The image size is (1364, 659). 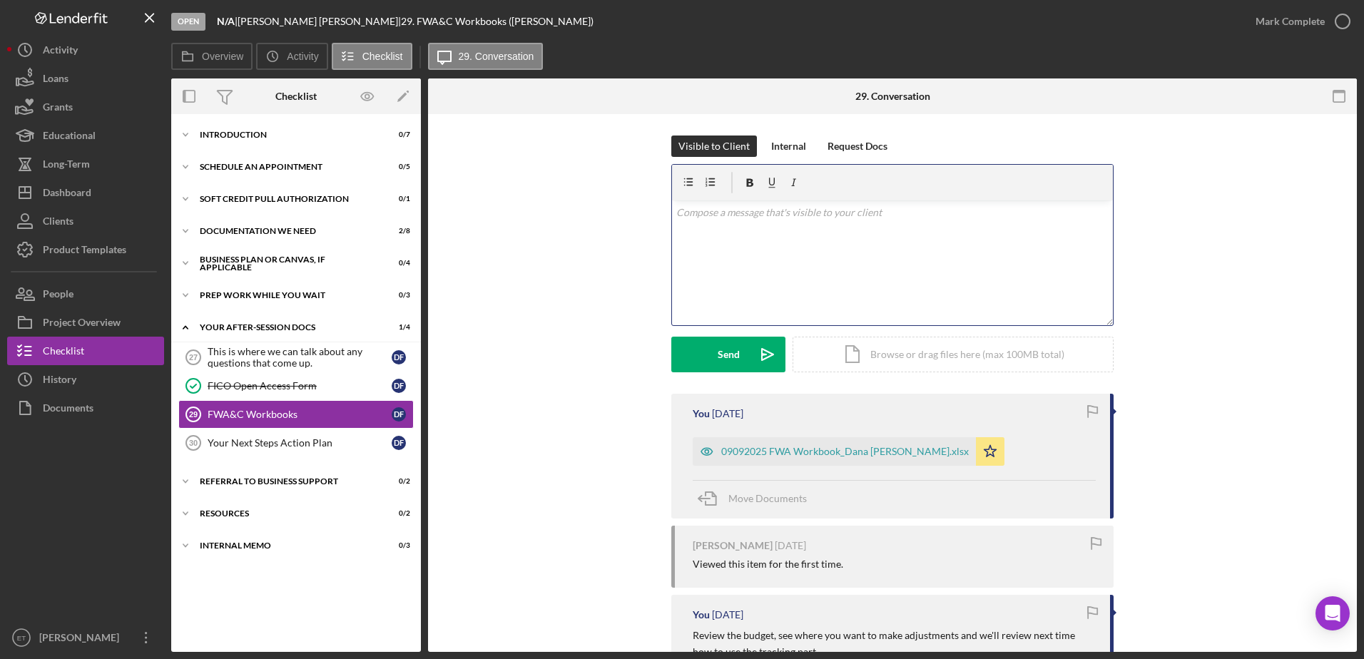 What do you see at coordinates (397, 263) in the screenshot?
I see `div: 0 / 4` at bounding box center [397, 263].